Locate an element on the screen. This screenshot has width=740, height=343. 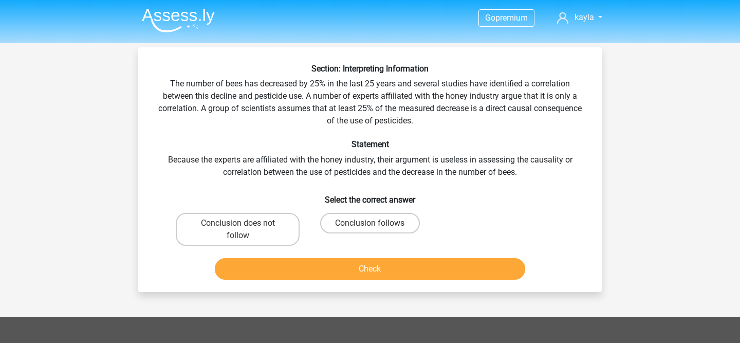
img: Assessly is located at coordinates (178, 20).